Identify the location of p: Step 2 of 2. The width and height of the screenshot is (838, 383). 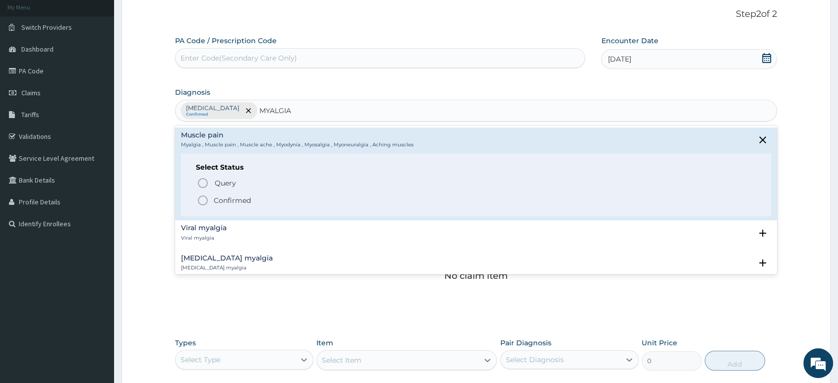
(476, 14).